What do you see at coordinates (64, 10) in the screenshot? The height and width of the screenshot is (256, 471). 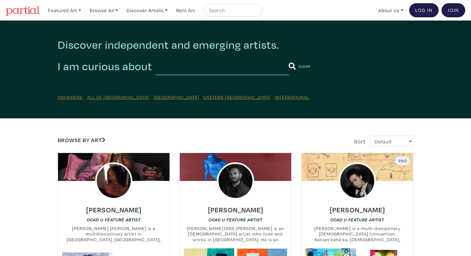 I see `a: Featured Art` at bounding box center [64, 10].